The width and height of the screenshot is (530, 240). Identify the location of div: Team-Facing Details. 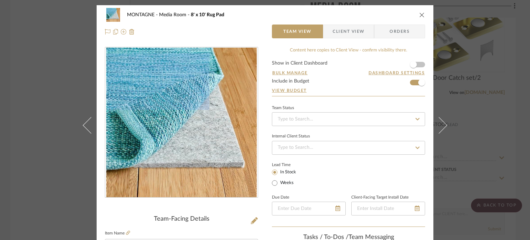
(181, 219).